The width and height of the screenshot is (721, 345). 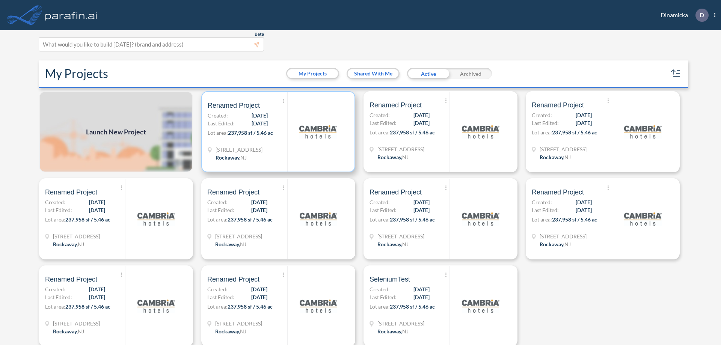 What do you see at coordinates (470, 74) in the screenshot?
I see `div: Archived` at bounding box center [470, 74].